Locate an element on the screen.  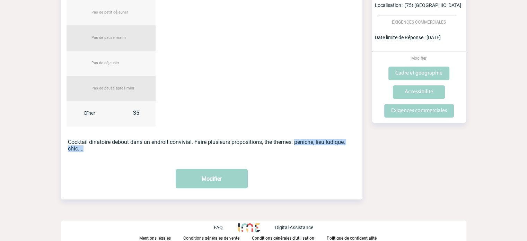
p: Cocktail dinatoire debout dans un endroit convivial. Faire plusieurs propositions, the themes: pé... is located at coordinates (212, 145).